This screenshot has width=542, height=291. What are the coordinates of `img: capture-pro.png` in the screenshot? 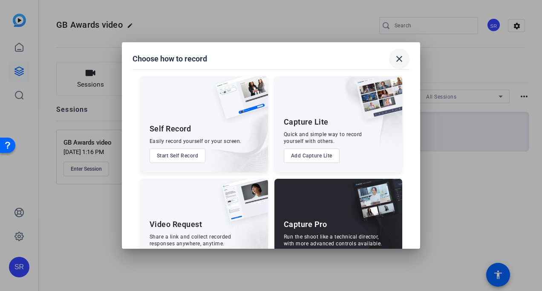 It's located at (374, 205).